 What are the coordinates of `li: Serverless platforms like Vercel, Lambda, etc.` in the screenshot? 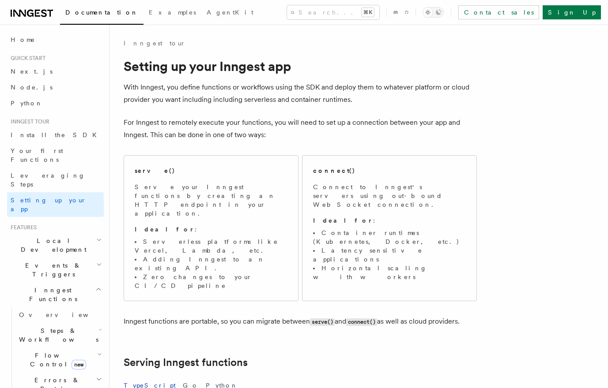 It's located at (211, 246).